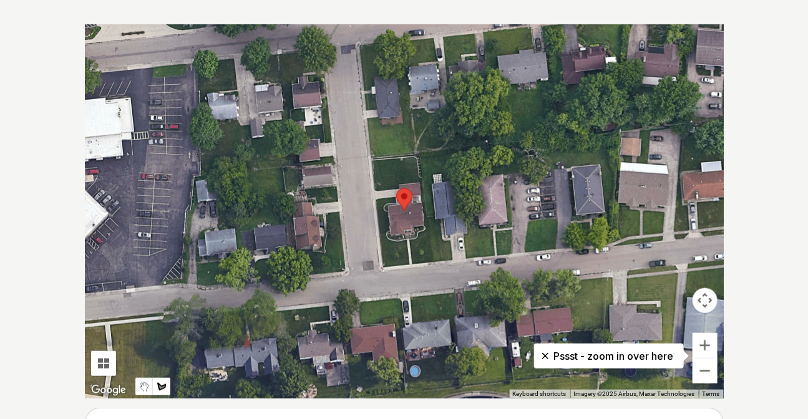 The image size is (808, 419). I want to click on button: Map camera controls, so click(705, 301).